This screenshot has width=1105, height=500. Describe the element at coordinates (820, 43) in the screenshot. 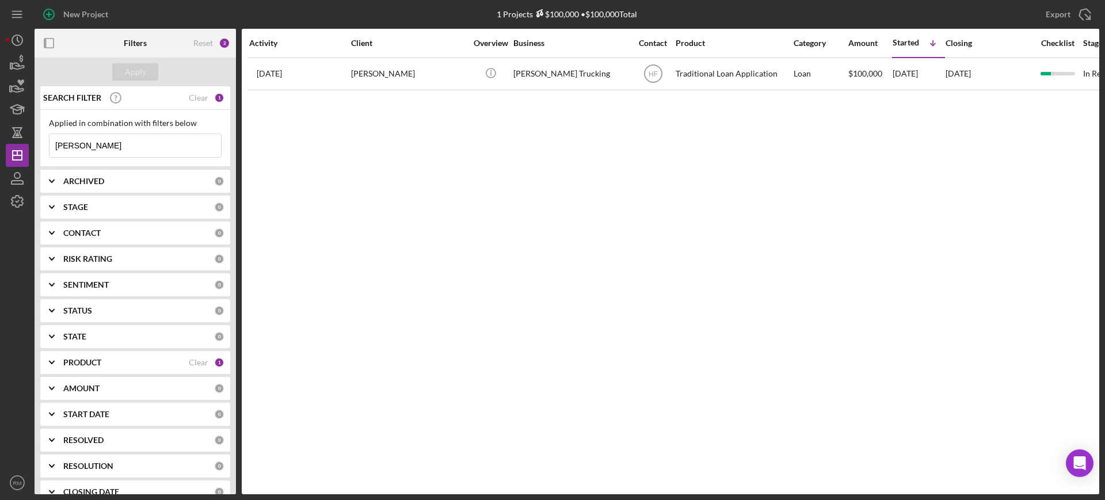

I see `div: Category` at that location.